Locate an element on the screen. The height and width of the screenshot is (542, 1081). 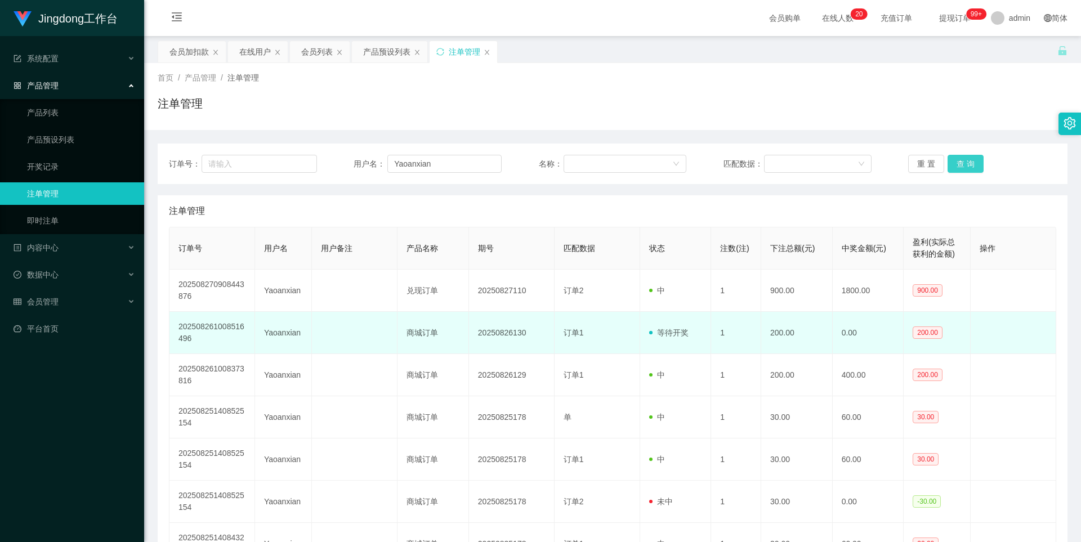
a: 开奖记录 is located at coordinates (81, 167).